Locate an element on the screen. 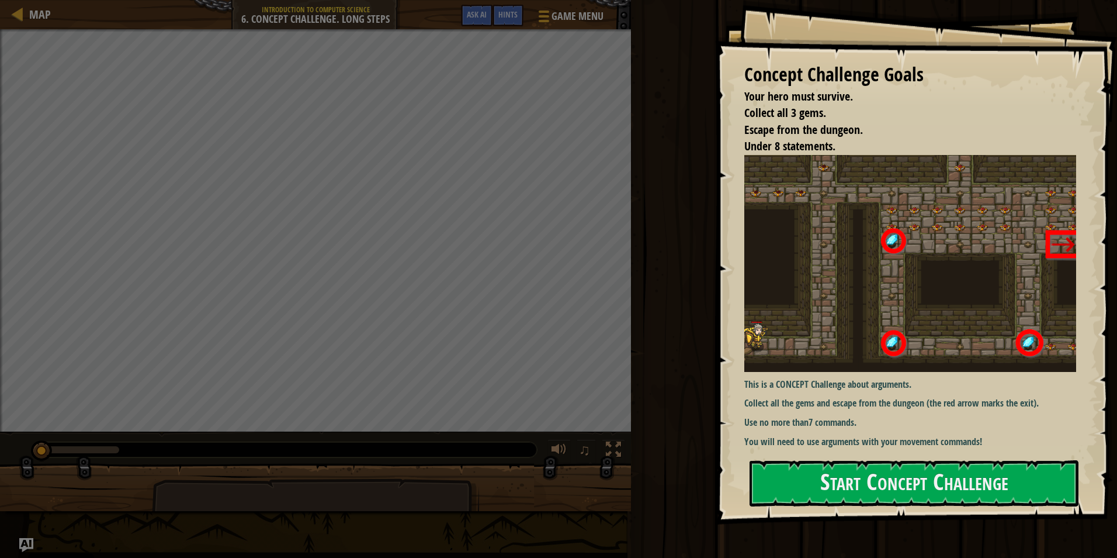  span: Game Menu is located at coordinates (577, 16).